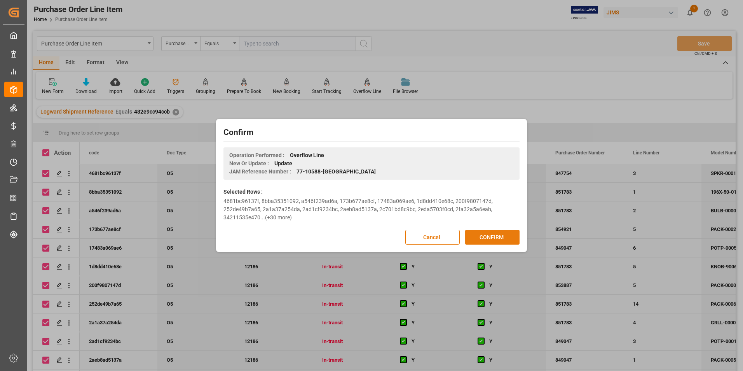 This screenshot has height=371, width=743. What do you see at coordinates (432, 237) in the screenshot?
I see `button: Cancel` at bounding box center [432, 237].